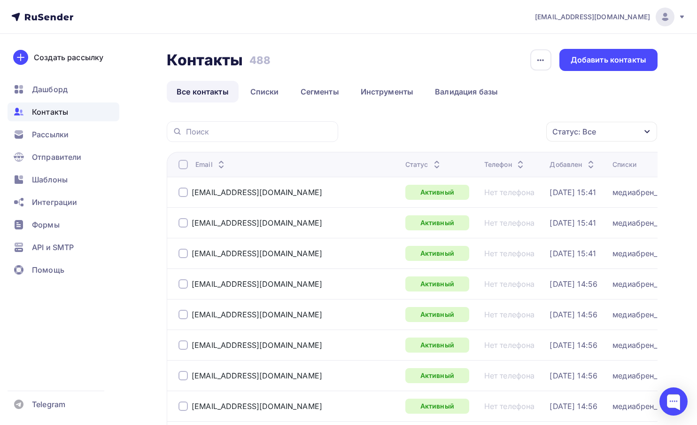 Image resolution: width=697 pixels, height=425 pixels. What do you see at coordinates (320, 92) in the screenshot?
I see `a: Сегменты` at bounding box center [320, 92].